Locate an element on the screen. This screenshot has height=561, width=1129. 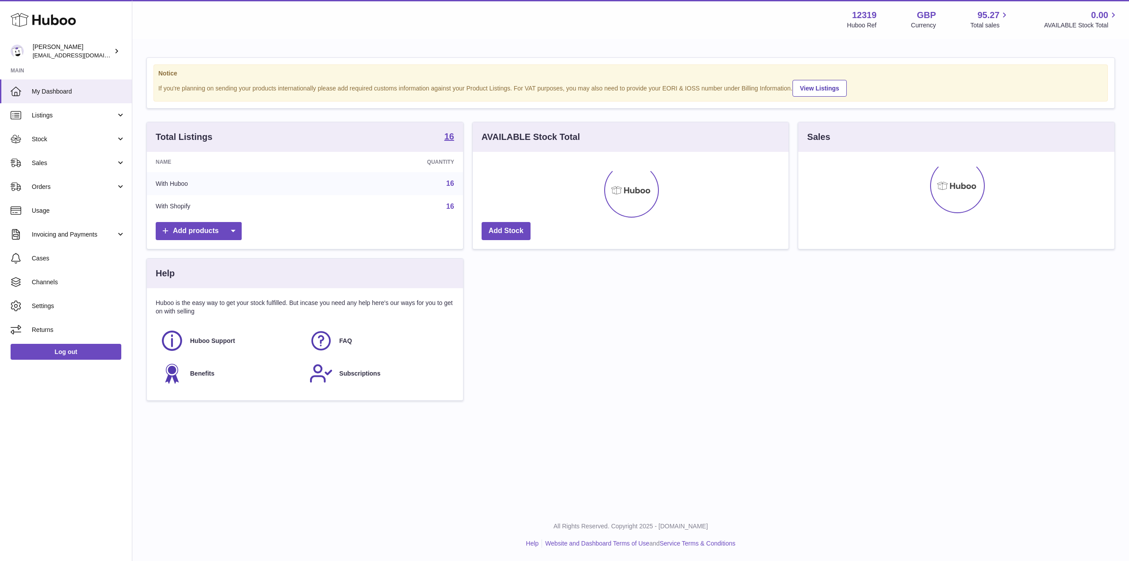
span: Cases is located at coordinates (79, 258).